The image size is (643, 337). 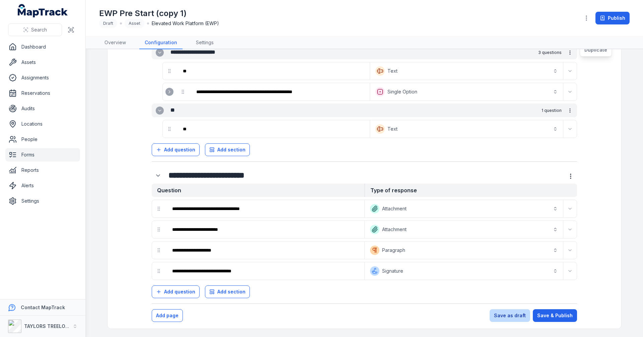 I want to click on button: Save & Publish, so click(x=555, y=316).